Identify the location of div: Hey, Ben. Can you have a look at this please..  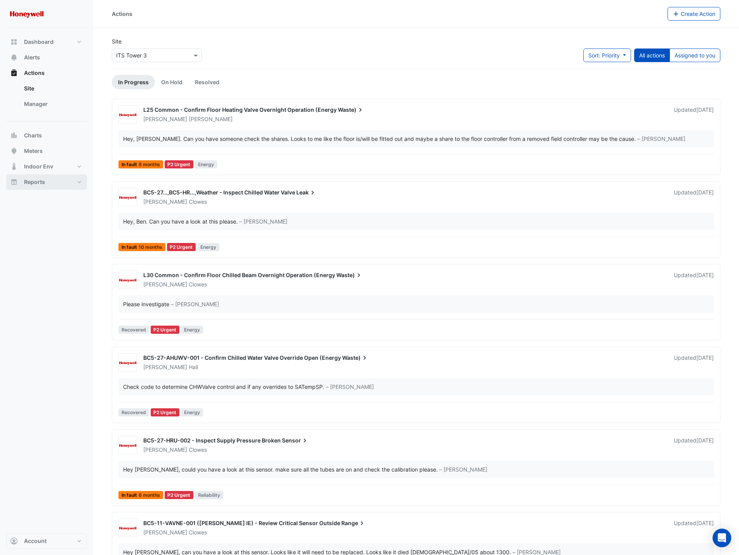
(180, 221).